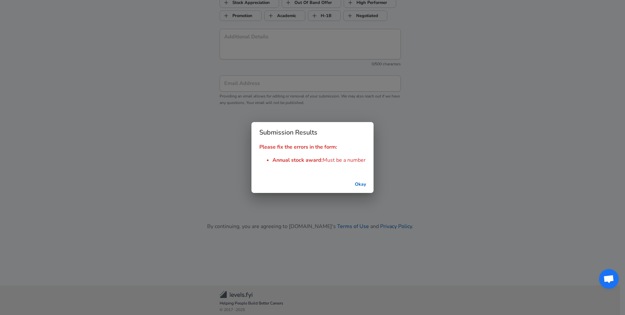 This screenshot has width=625, height=315. What do you see at coordinates (298, 147) in the screenshot?
I see `strong: Please fix the errors in the form:` at bounding box center [298, 147].